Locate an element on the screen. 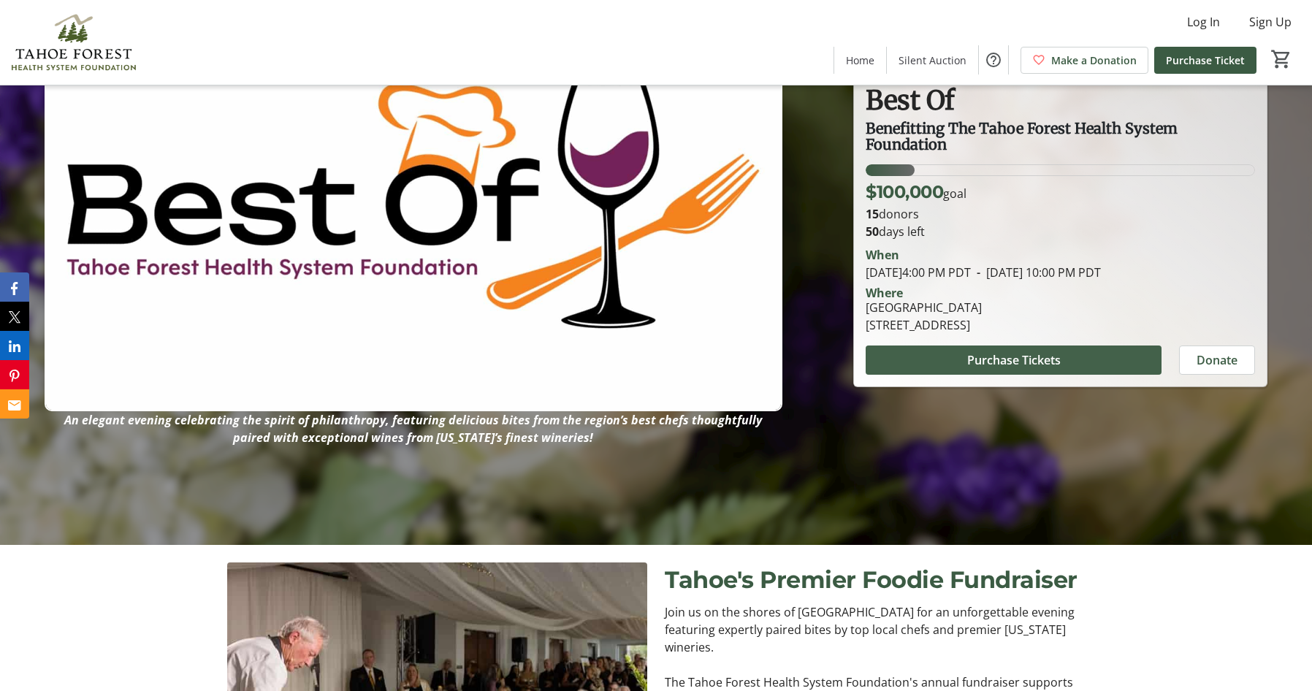 Image resolution: width=1312 pixels, height=691 pixels. div: Where is located at coordinates (884, 293).